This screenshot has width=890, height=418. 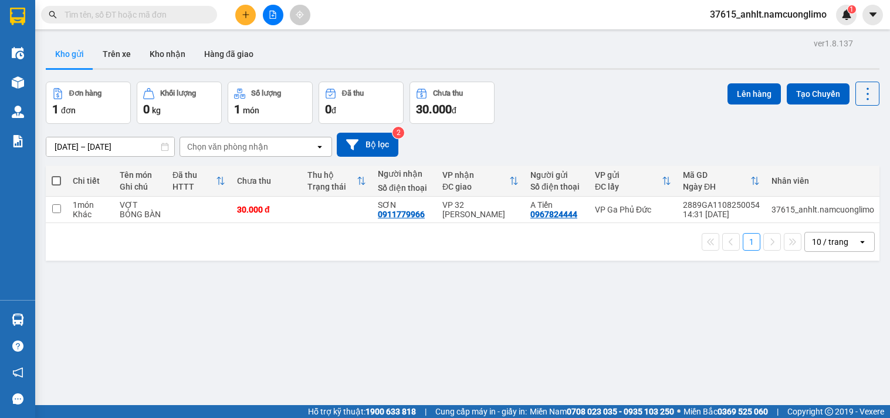 I want to click on div: VỢT BÓNG BÀN, so click(x=140, y=209).